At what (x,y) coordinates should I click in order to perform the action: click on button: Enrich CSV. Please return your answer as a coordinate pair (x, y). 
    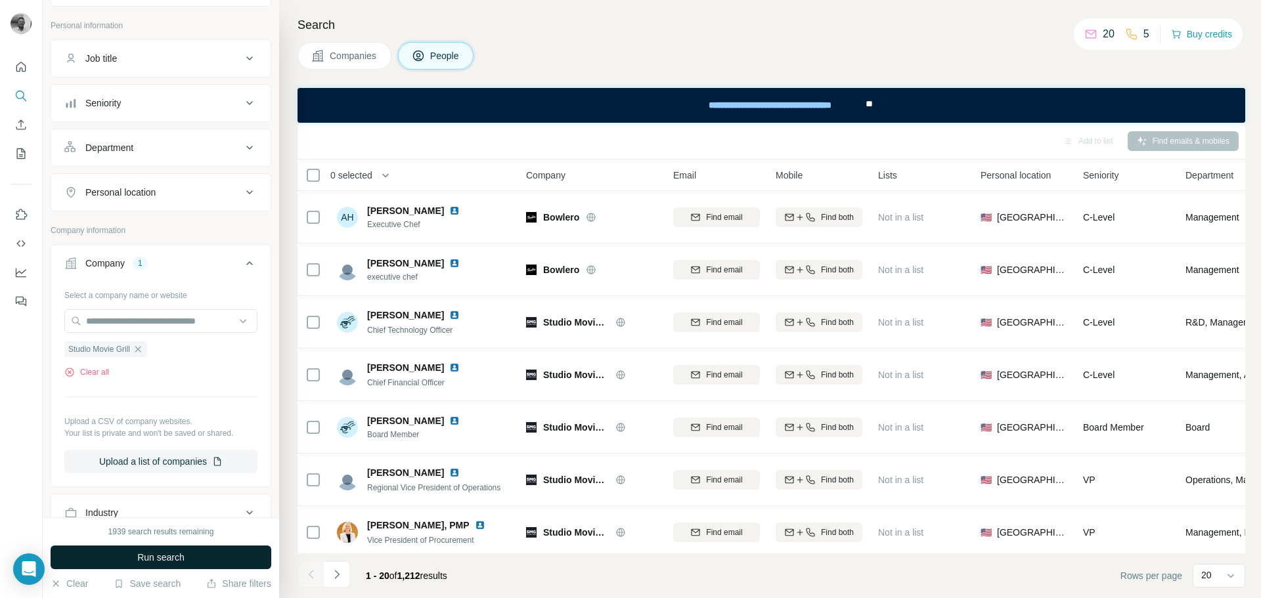
    Looking at the image, I should click on (21, 125).